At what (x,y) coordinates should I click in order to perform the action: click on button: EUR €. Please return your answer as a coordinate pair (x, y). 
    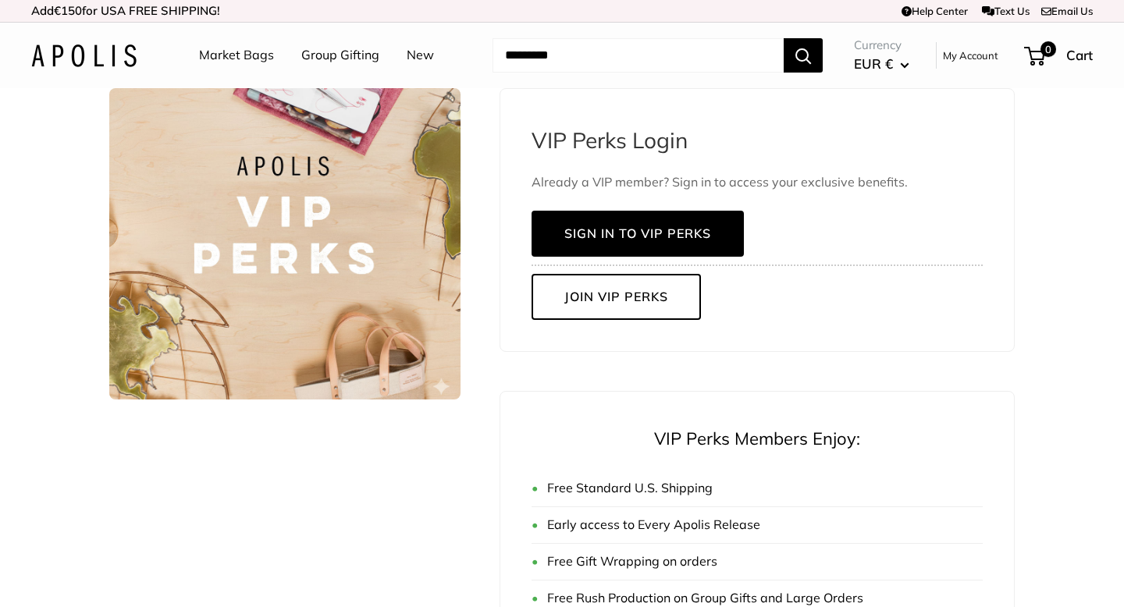
    Looking at the image, I should click on (881, 64).